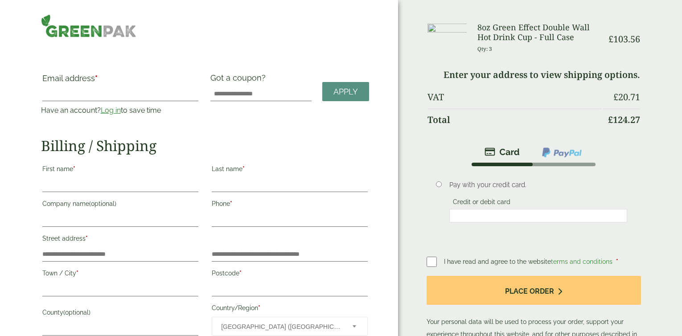 This screenshot has width=682, height=336. What do you see at coordinates (120, 81) in the screenshot?
I see `label: Email address` at bounding box center [120, 81].